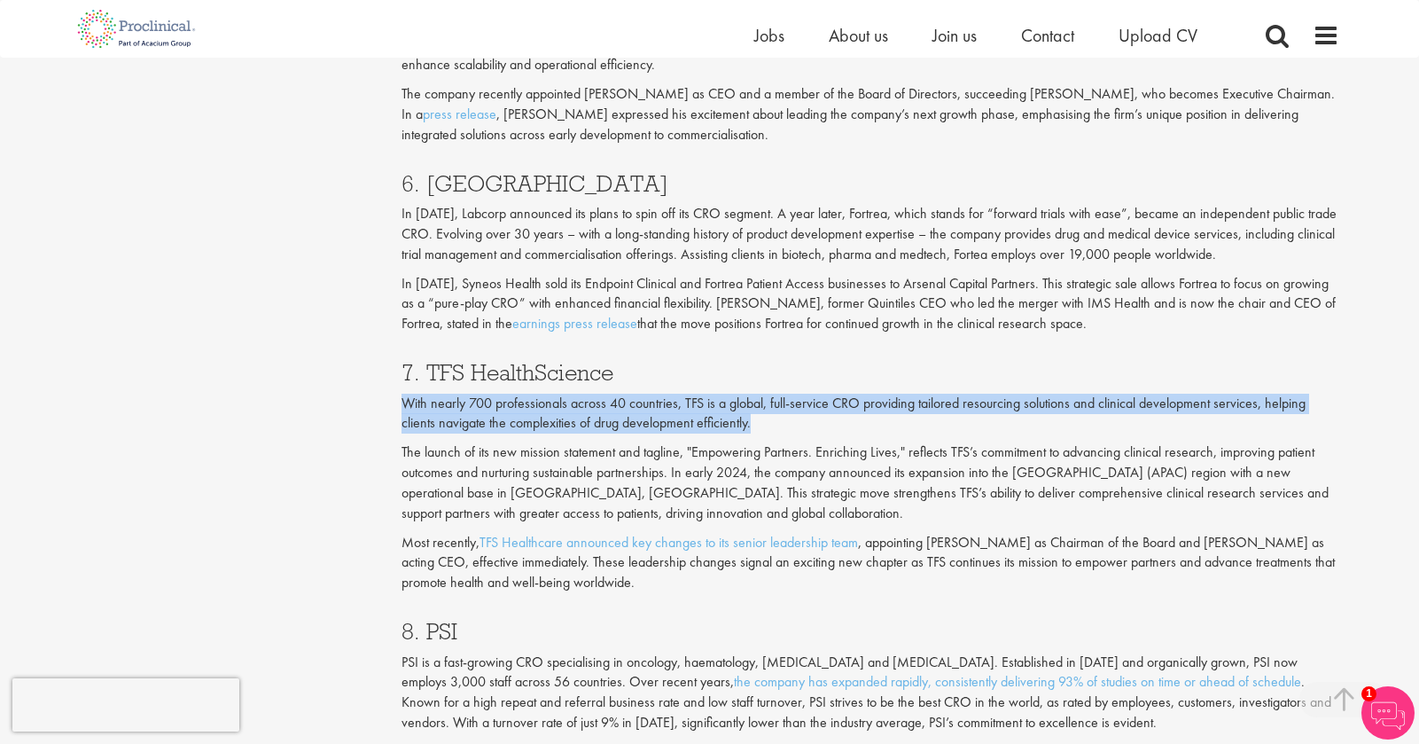  I want to click on a: TFS Healthcare announced key changes to its senior leadership team, so click(668, 542).